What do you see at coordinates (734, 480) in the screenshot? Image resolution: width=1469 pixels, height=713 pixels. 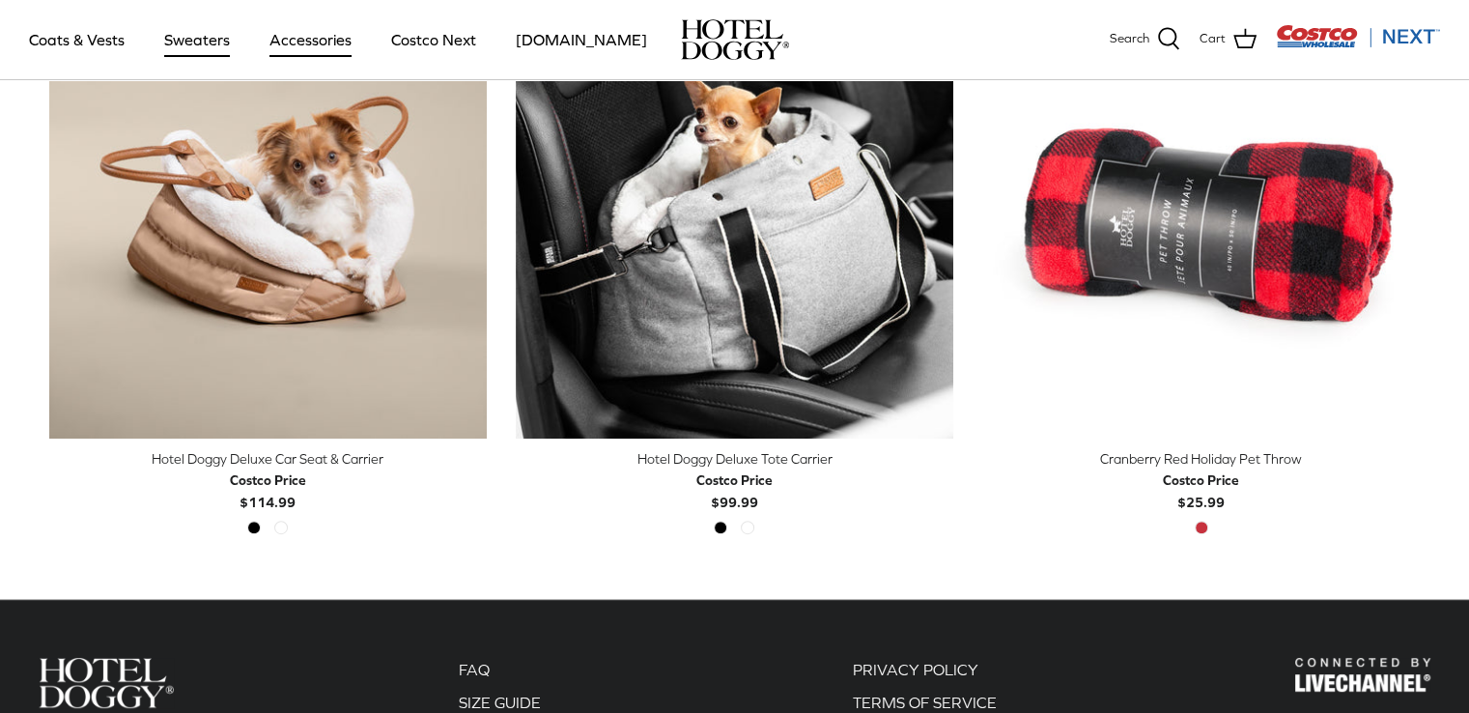 I see `a: Hotel Doggy Deluxe Tote Carrier Costco Price$99.99` at bounding box center [734, 480].